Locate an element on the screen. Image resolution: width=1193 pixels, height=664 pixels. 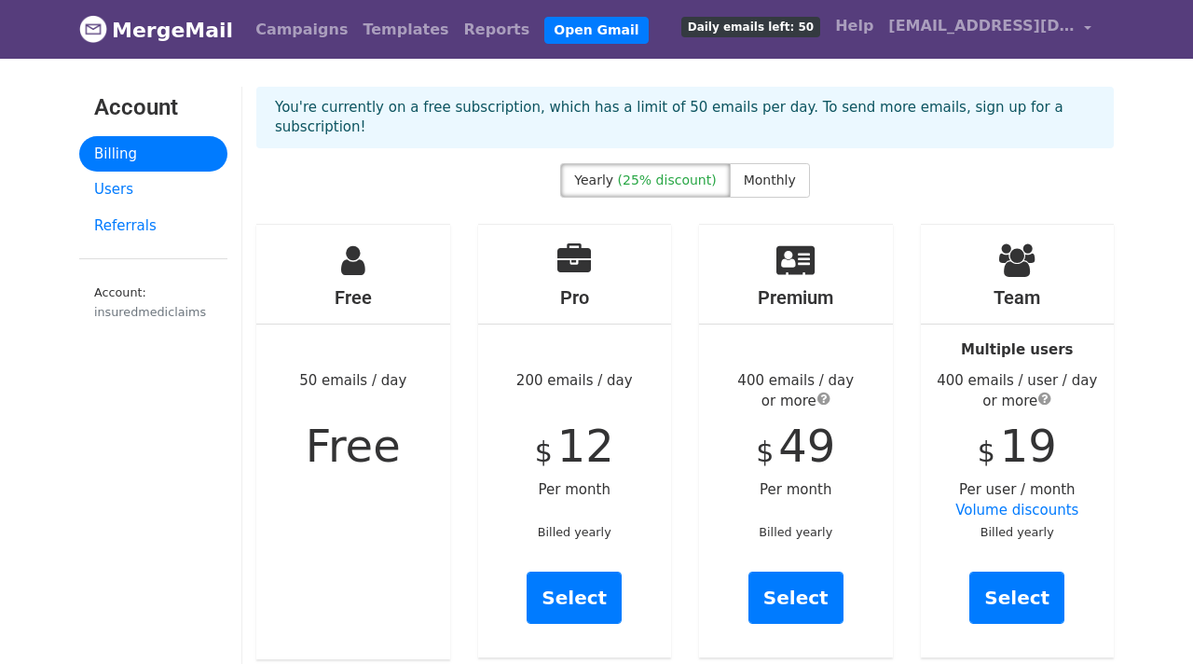
h4: Team is located at coordinates (1018, 297).